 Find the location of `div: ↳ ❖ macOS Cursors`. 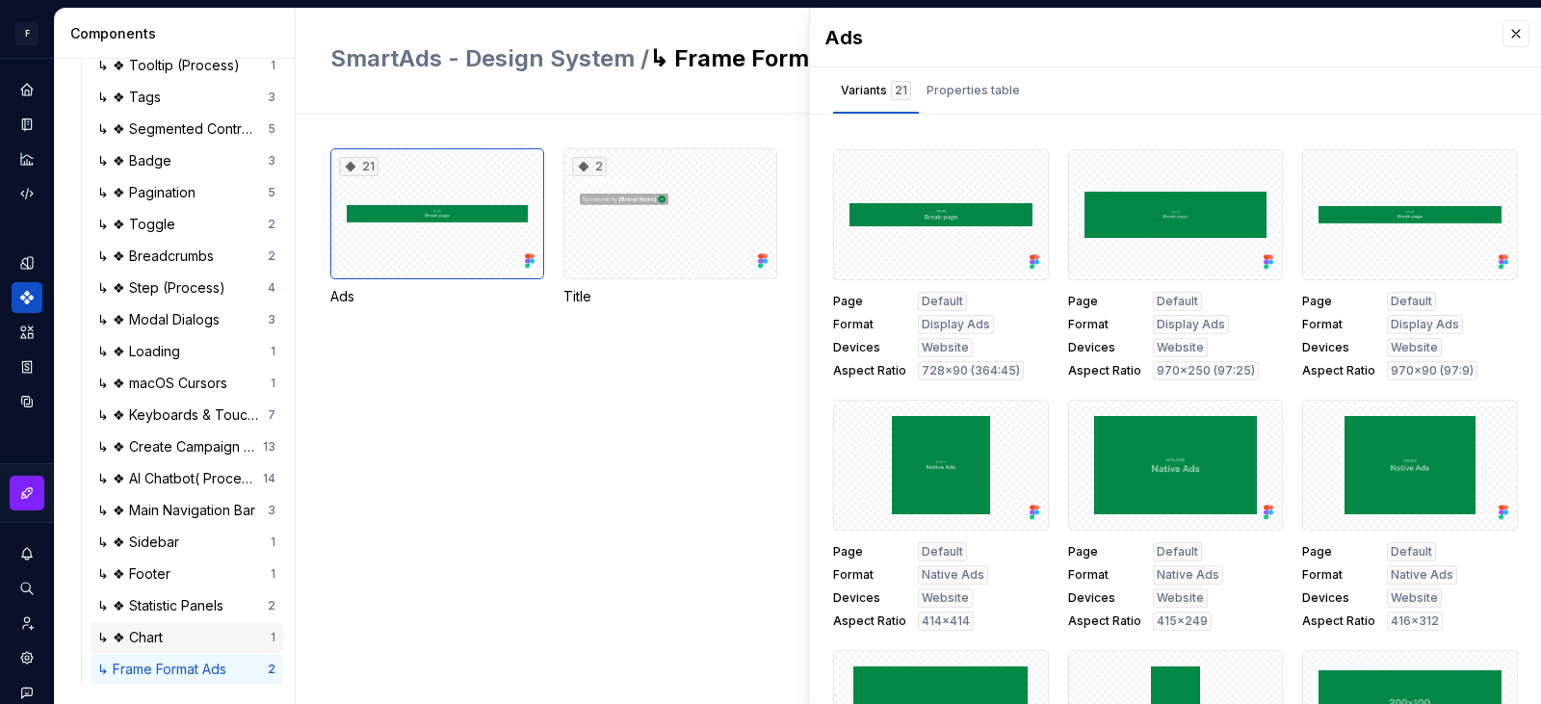

div: ↳ ❖ macOS Cursors is located at coordinates (166, 383).